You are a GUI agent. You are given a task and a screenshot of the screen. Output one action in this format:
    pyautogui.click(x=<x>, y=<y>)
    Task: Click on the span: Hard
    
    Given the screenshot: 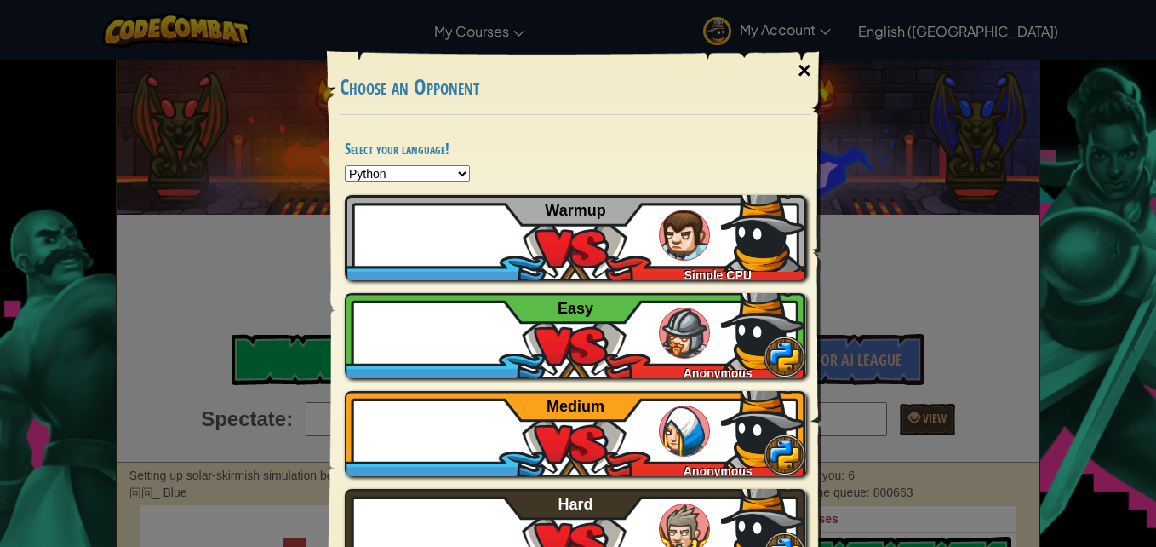 What is the action you would take?
    pyautogui.click(x=576, y=504)
    